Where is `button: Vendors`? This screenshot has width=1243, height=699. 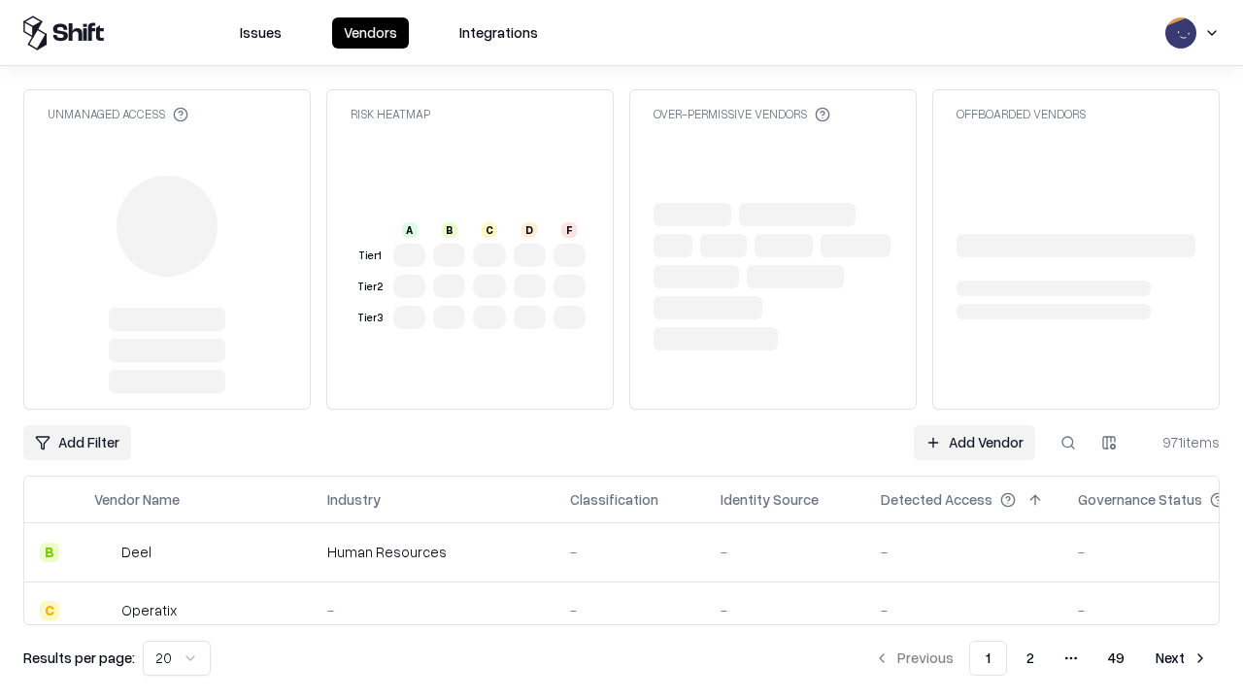 button: Vendors is located at coordinates (370, 33).